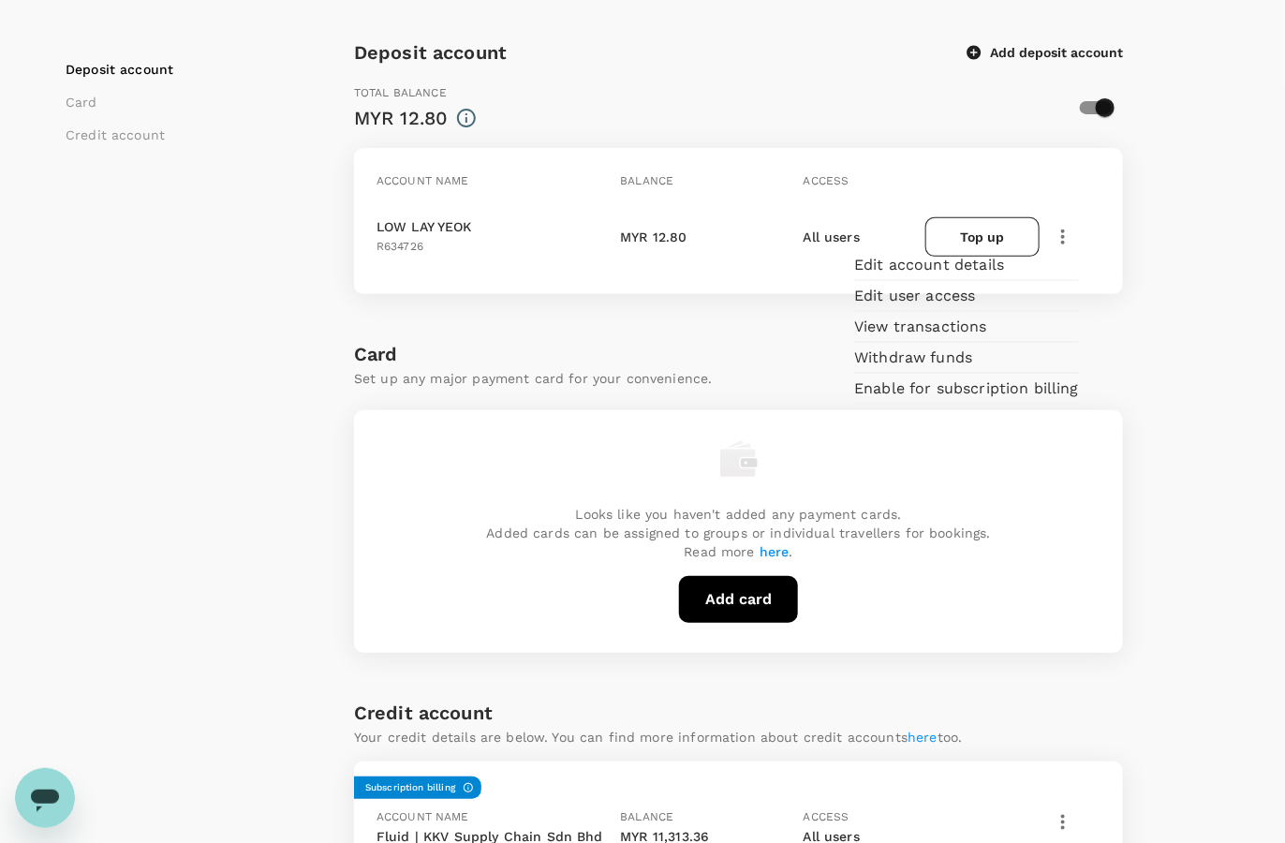 Image resolution: width=1285 pixels, height=843 pixels. What do you see at coordinates (967, 298) in the screenshot?
I see `div: Edit user access` at bounding box center [967, 298].